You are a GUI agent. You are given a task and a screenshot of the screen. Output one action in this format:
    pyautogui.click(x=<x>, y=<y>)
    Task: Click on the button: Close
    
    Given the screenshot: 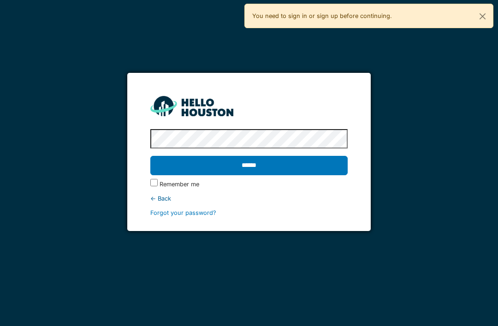 What is the action you would take?
    pyautogui.click(x=482, y=16)
    